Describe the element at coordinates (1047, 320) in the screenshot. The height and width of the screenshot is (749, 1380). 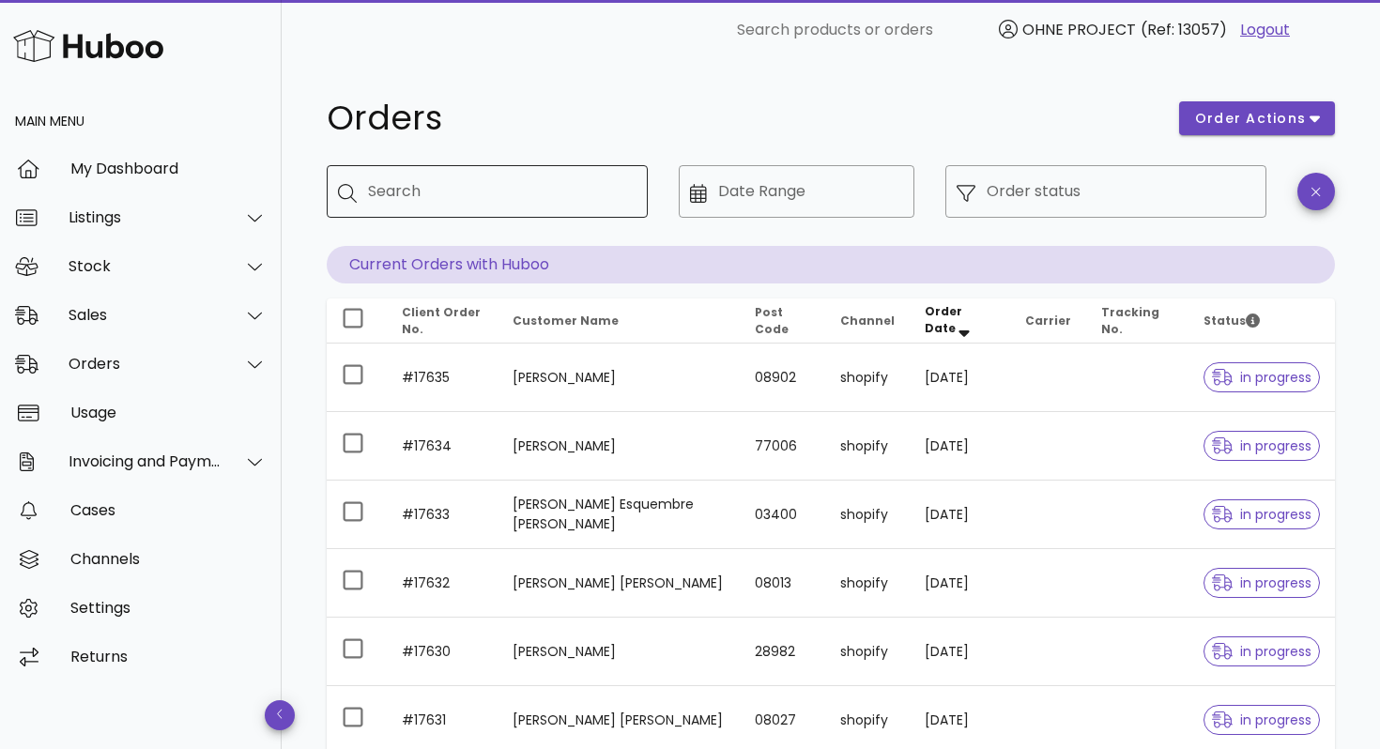
I see `span: Carrier` at that location.